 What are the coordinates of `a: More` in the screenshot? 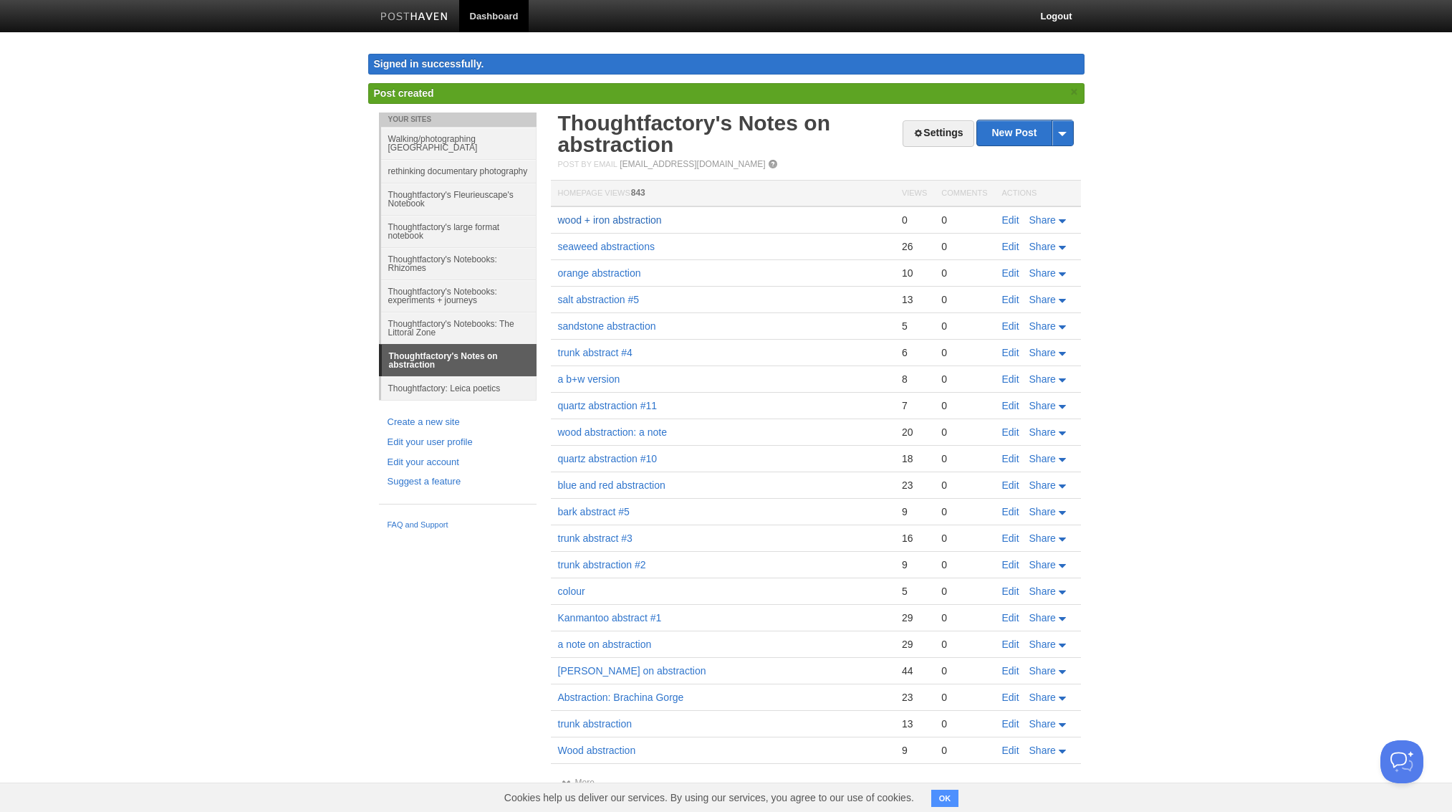 It's located at (578, 782).